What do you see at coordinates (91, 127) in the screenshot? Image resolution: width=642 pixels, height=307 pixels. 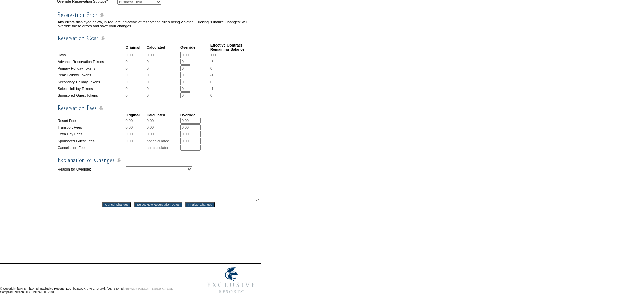 I see `td: Transport Fees` at bounding box center [91, 127].